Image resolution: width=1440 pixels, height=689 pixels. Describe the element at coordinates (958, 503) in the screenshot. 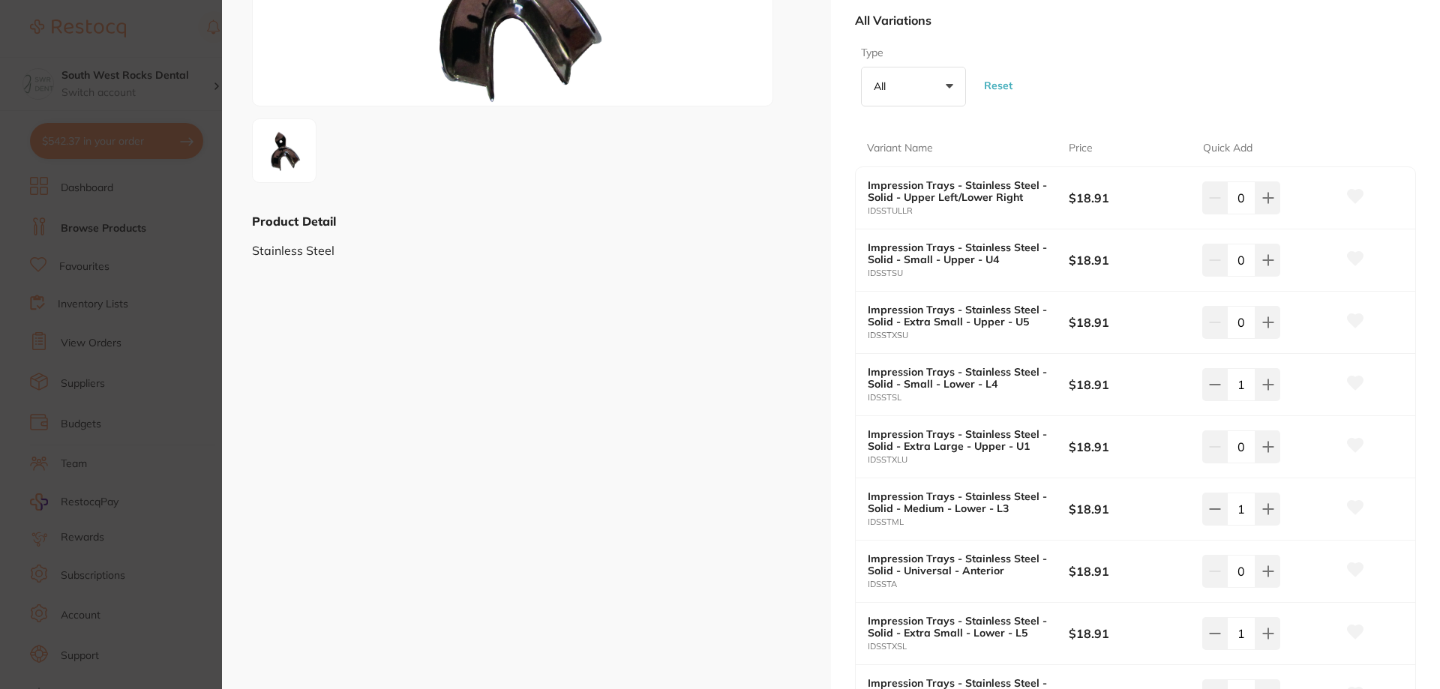

I see `b: Impression Trays - Stainless Steel - Solid - Medium - Lower - L3` at that location.